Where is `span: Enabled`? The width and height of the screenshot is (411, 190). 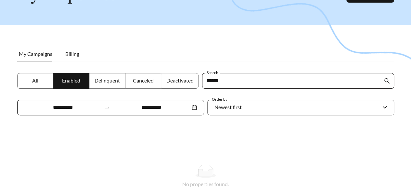
span: Enabled is located at coordinates (71, 80).